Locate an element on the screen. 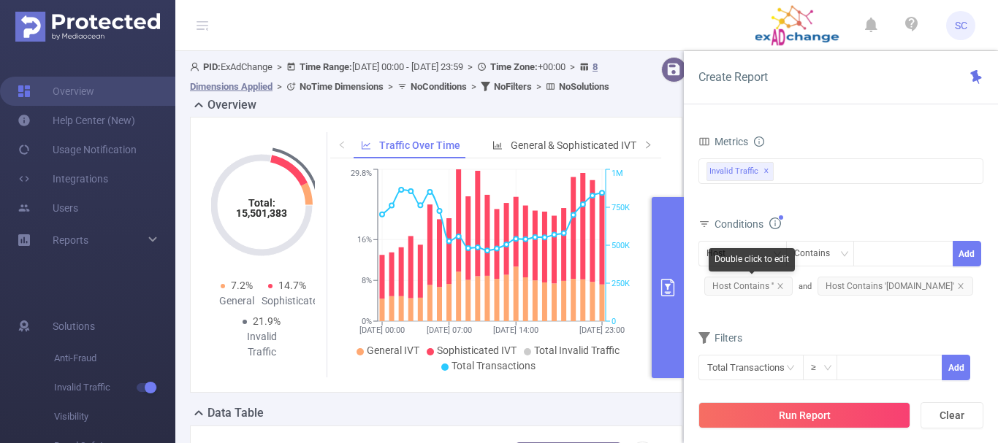  tspan: 500K is located at coordinates (620, 245).